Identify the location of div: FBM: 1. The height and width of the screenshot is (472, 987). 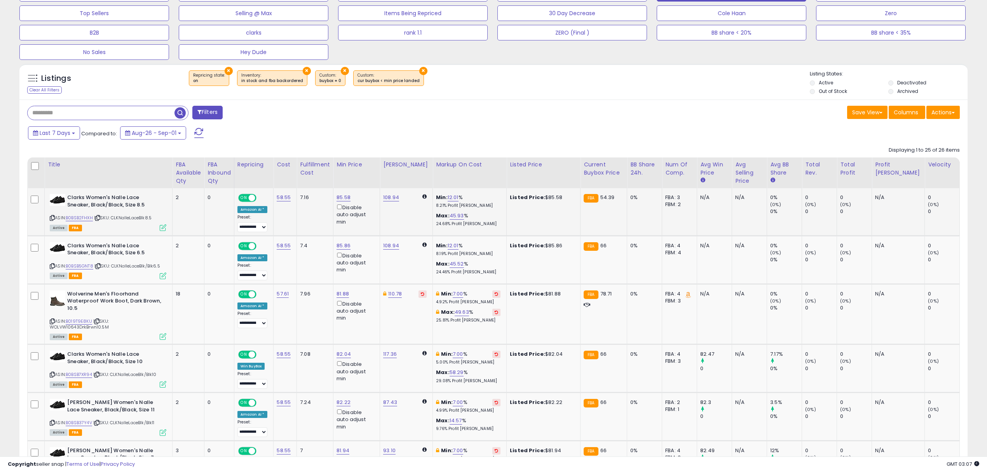
(678, 409).